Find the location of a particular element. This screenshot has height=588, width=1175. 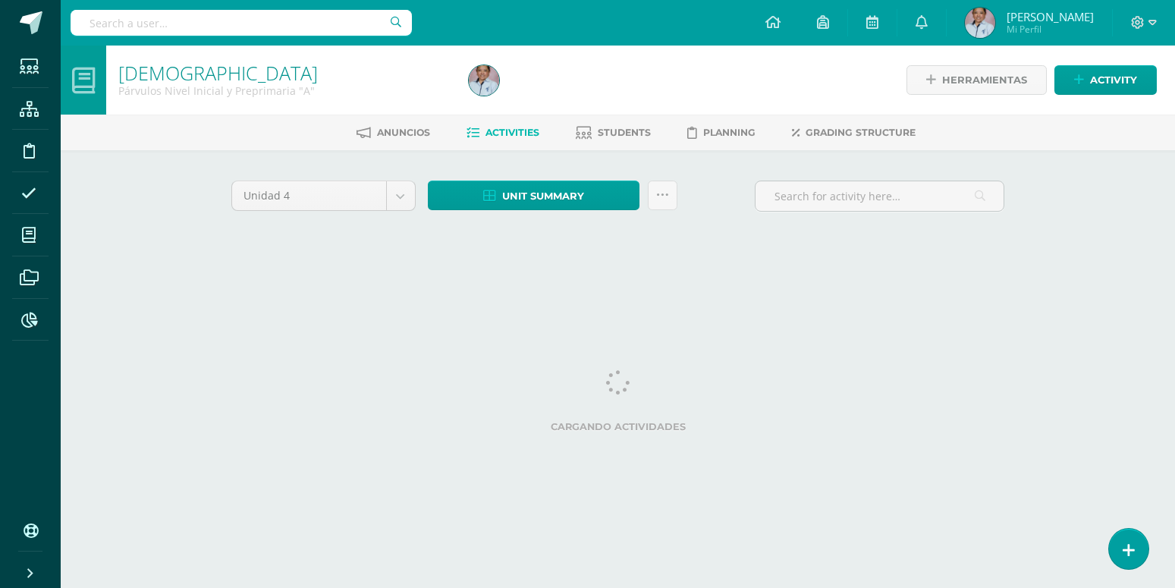

a: Unit summary is located at coordinates (533, 195).